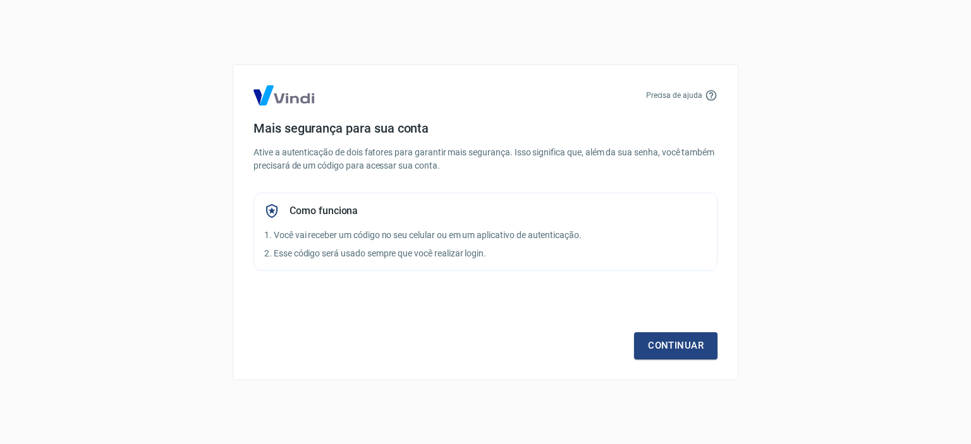  What do you see at coordinates (676, 346) in the screenshot?
I see `a: Continuar` at bounding box center [676, 346].